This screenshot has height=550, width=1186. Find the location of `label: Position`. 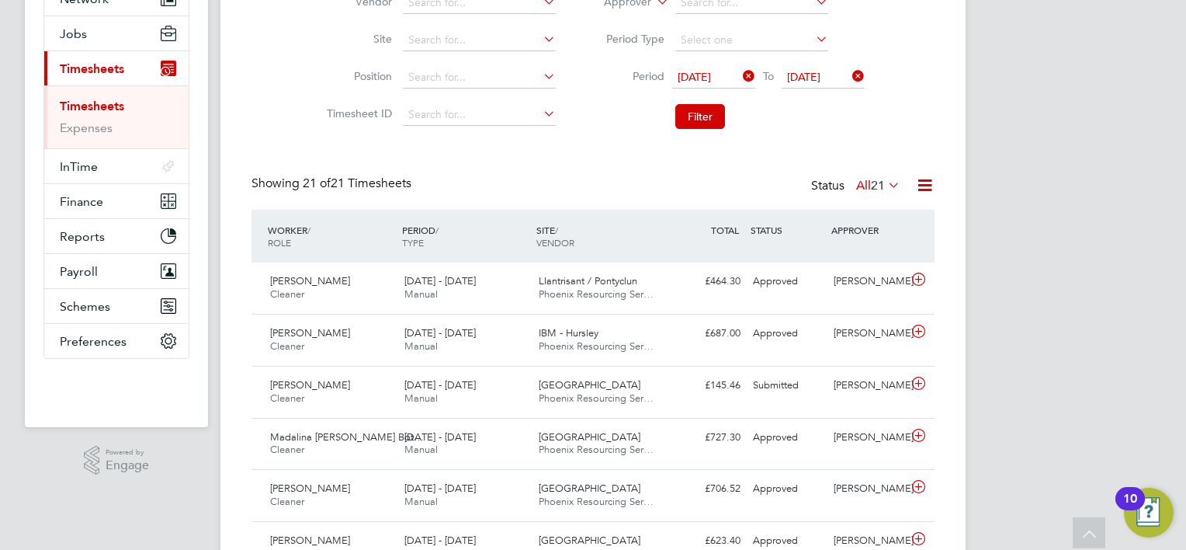

label: Position is located at coordinates (357, 76).